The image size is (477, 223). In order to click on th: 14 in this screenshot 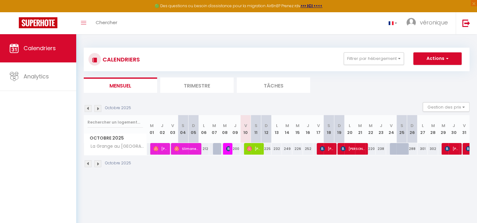, I will do `click(287, 129)`.